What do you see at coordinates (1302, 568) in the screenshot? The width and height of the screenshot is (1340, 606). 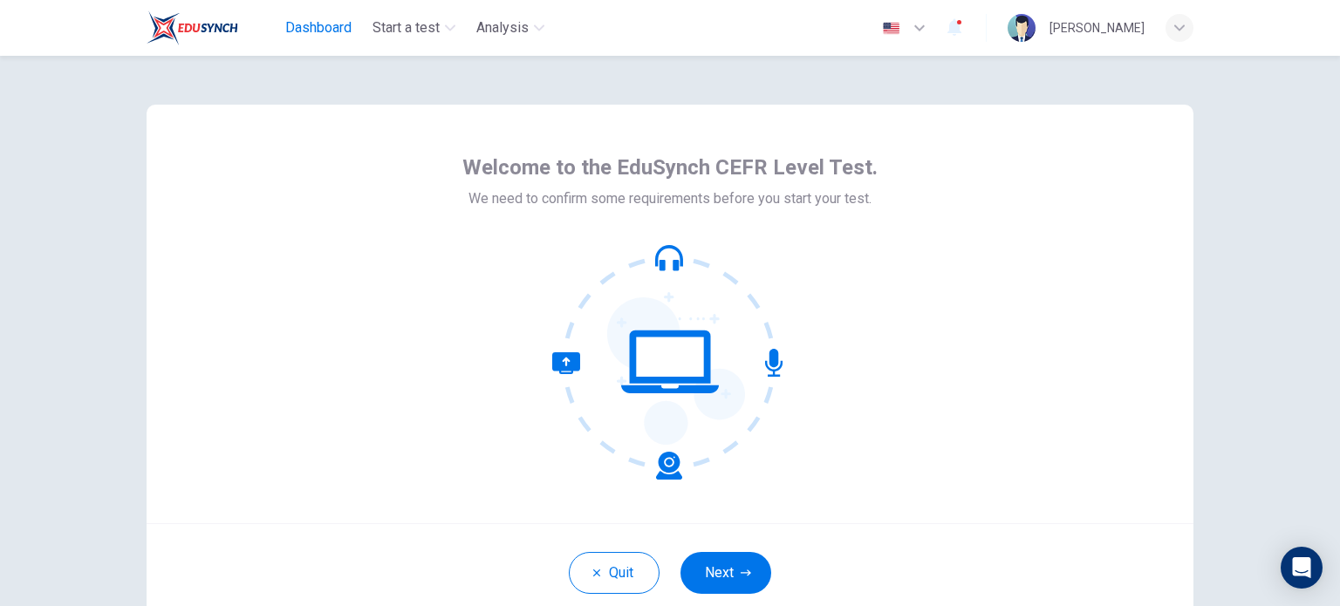 I see `div: Open Intercom Messenger` at bounding box center [1302, 568].